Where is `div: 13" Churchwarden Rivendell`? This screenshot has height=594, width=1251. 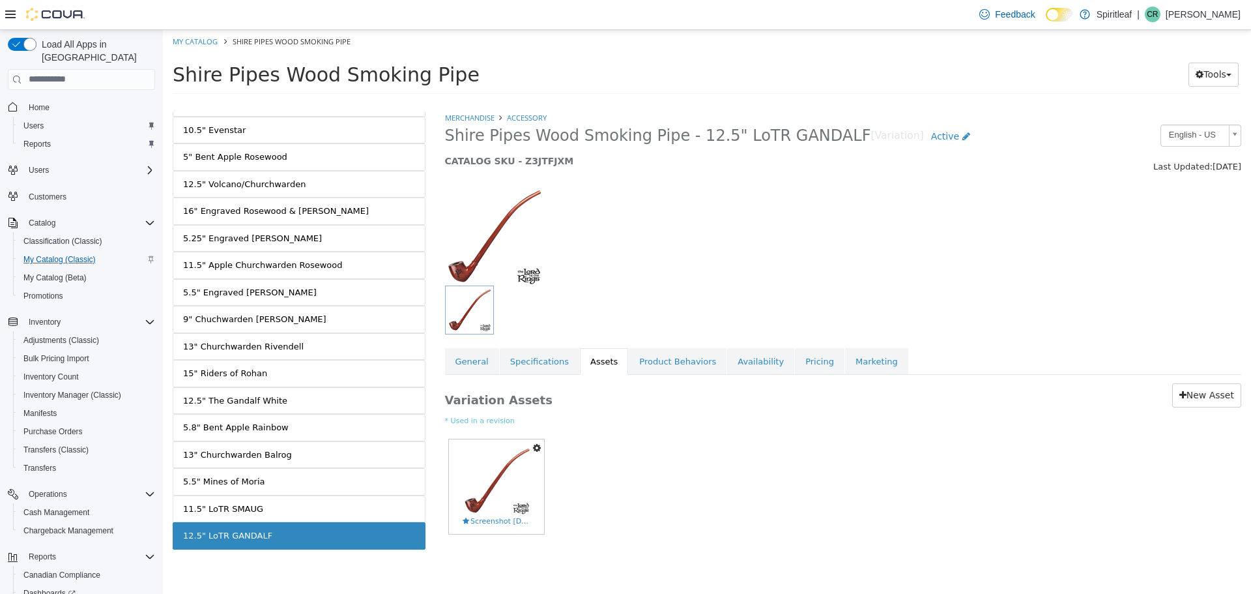 div: 13" Churchwarden Rivendell is located at coordinates (80, 317).